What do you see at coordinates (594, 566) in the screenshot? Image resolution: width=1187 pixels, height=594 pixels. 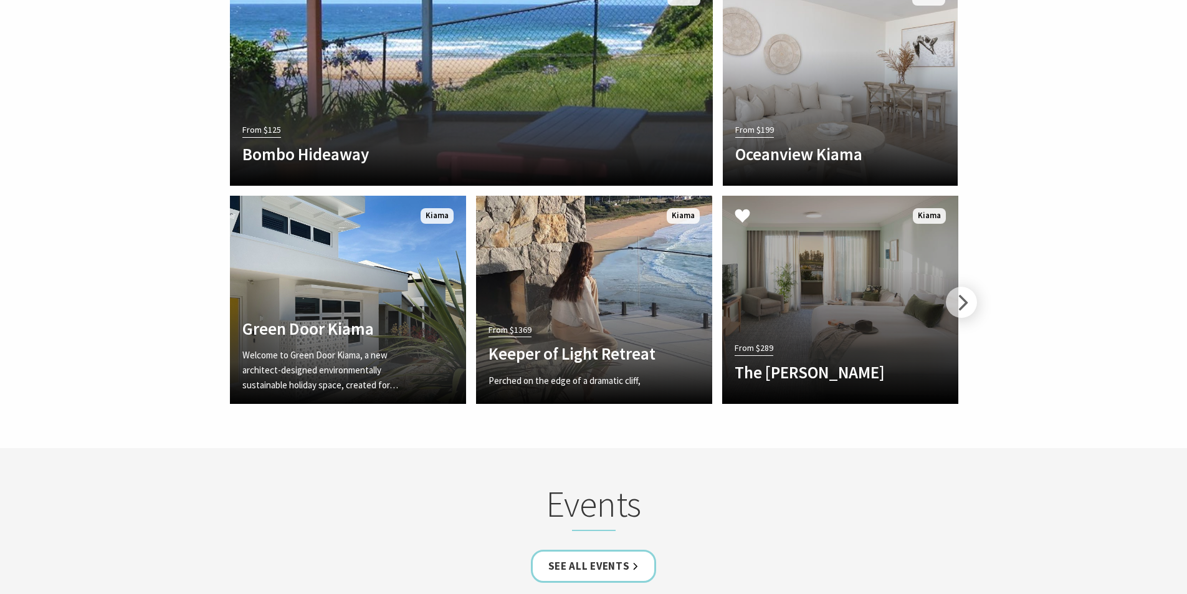 I see `a: See all Events` at bounding box center [594, 566].